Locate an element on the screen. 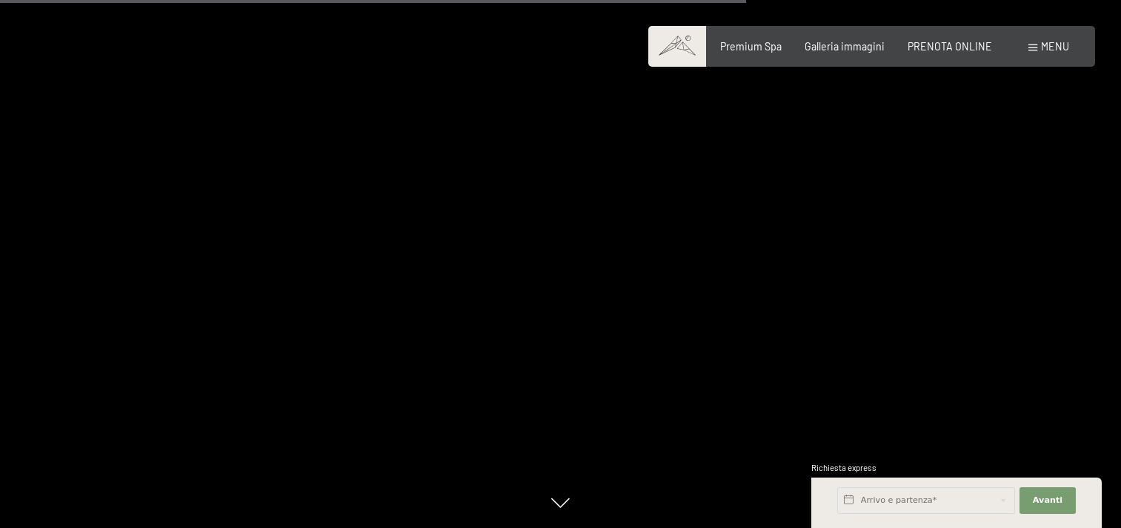 The image size is (1121, 528). span: Premium Spa is located at coordinates (751, 46).